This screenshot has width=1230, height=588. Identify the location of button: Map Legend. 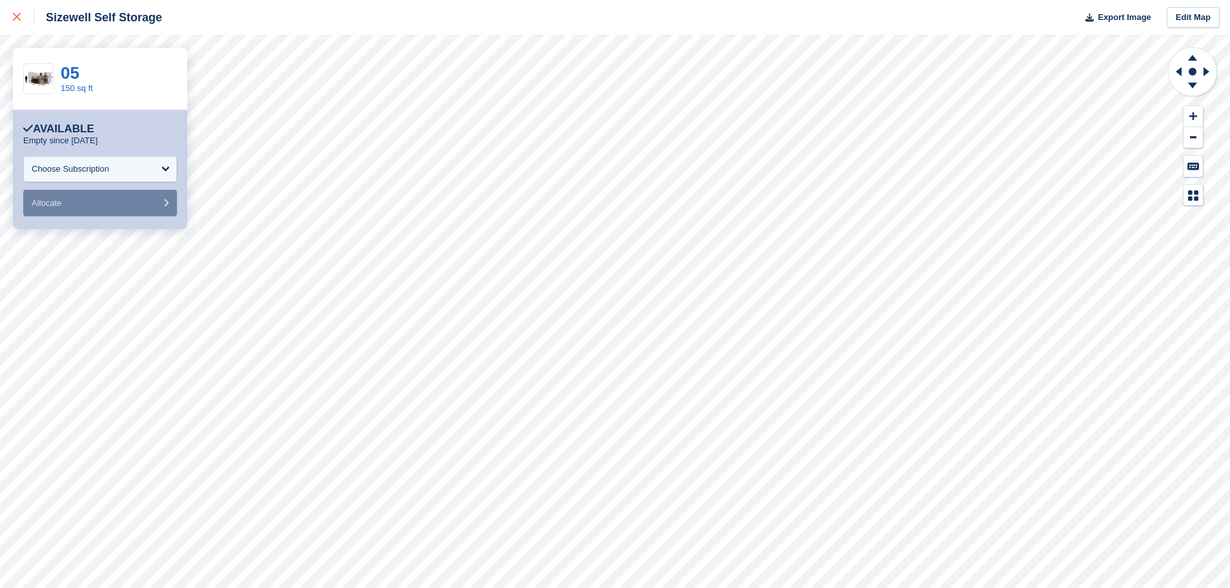
(1194, 195).